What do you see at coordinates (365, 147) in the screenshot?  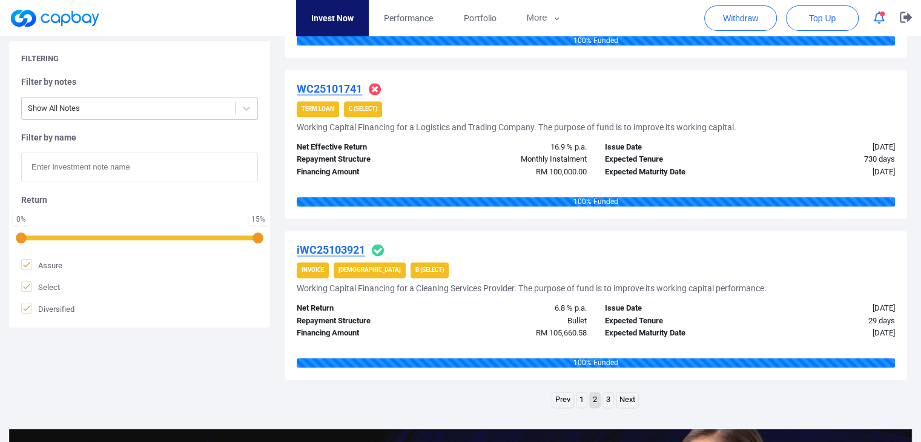 I see `div: Net Effective Return` at bounding box center [365, 147].